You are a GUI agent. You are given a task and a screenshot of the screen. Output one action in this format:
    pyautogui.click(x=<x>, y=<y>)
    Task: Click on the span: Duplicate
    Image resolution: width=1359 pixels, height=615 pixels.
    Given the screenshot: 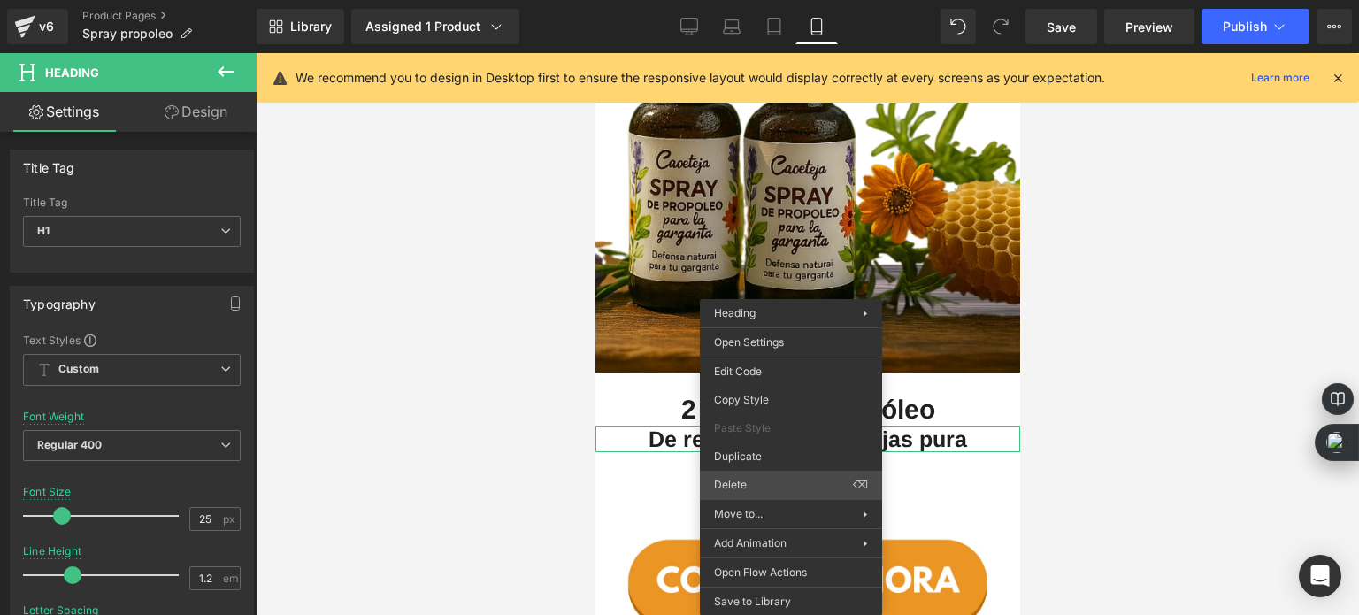 What is the action you would take?
    pyautogui.click(x=791, y=457)
    